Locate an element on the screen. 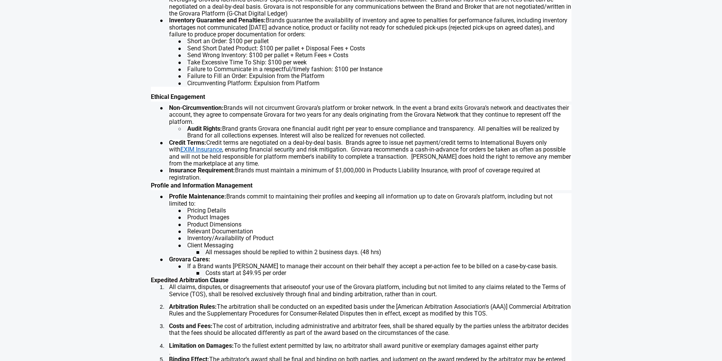  span: Product Dimensions is located at coordinates (214, 224).